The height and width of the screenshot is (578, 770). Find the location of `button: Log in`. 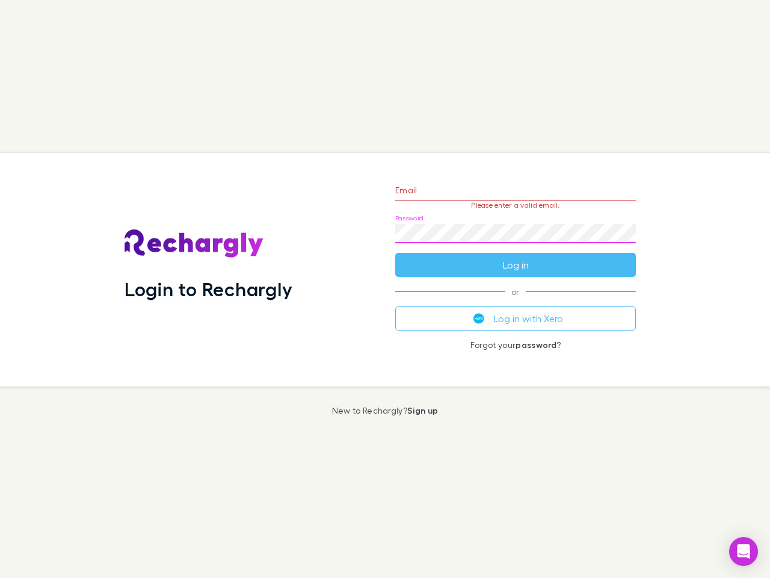

button: Log in is located at coordinates (516, 265).